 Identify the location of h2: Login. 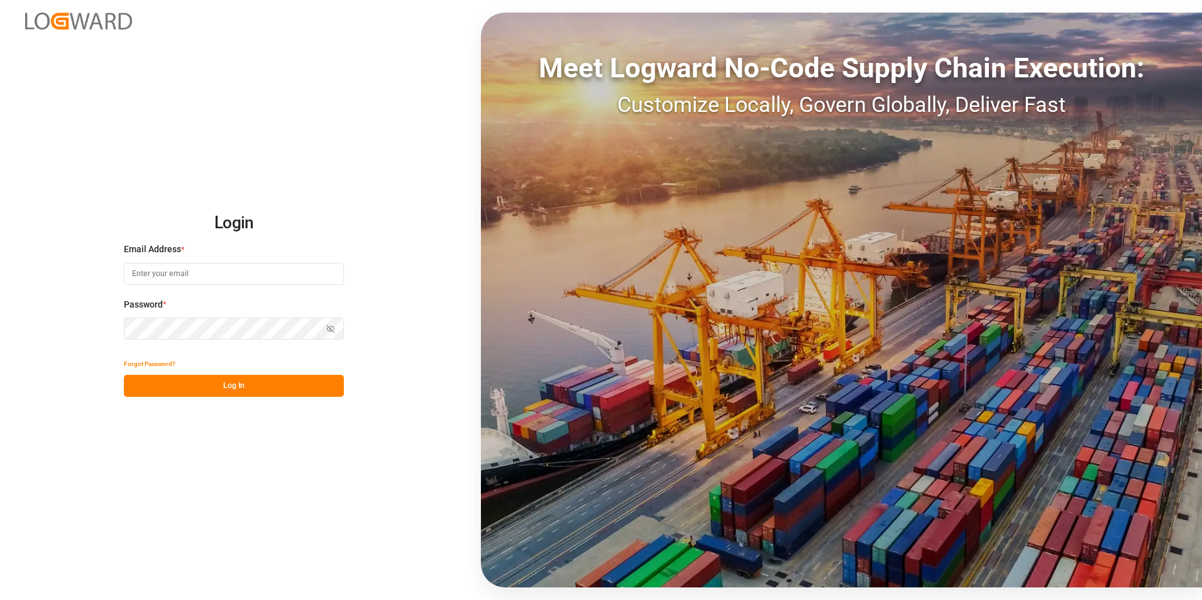
(234, 223).